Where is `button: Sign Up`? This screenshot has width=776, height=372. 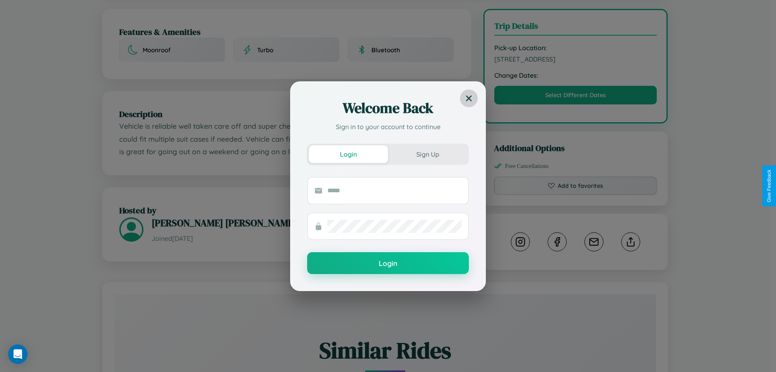
button: Sign Up is located at coordinates (428, 154).